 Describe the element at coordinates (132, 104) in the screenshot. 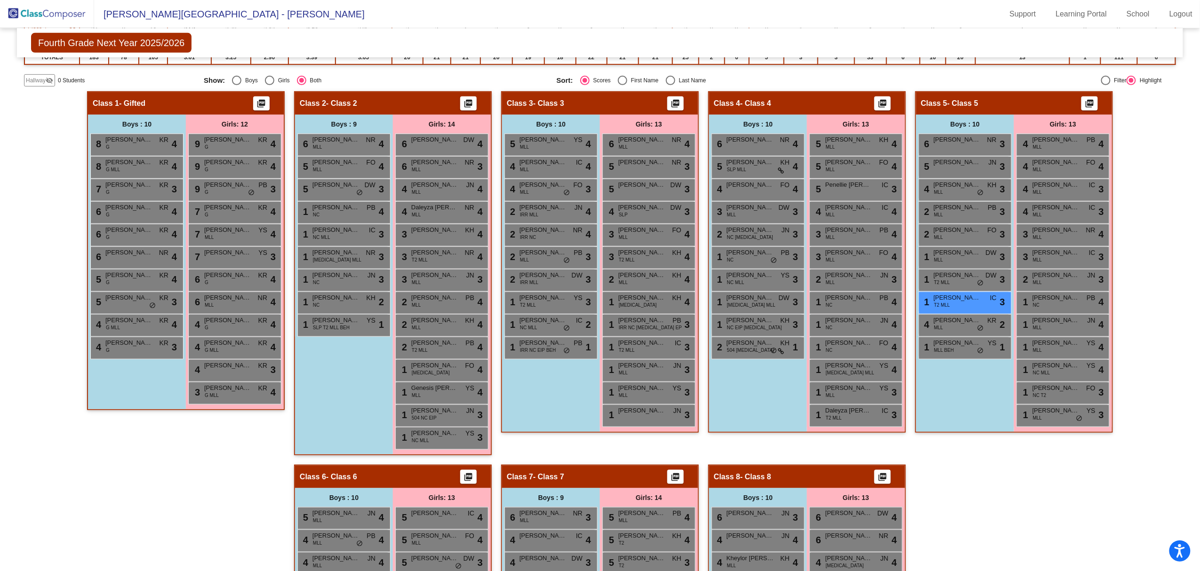

I see `span: - Gifted` at that location.